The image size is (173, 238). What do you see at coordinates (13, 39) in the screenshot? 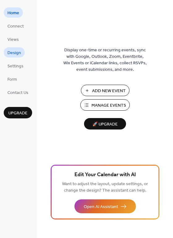
I see `a: Views` at bounding box center [13, 39].